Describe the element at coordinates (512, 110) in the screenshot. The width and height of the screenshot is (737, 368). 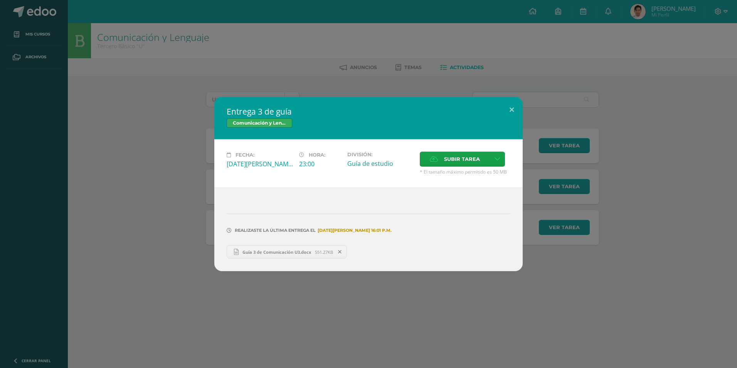
I see `button: Close (Esc)` at that location.